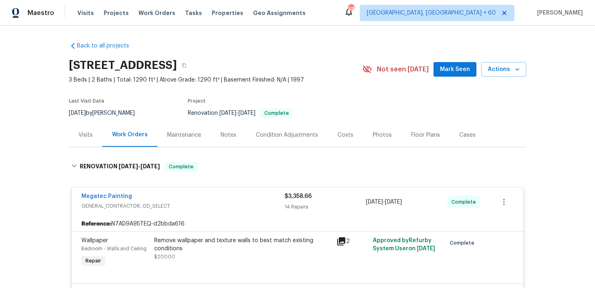 Image resolution: width=595 pixels, height=288 pixels. I want to click on div: Floor Plans, so click(426, 135).